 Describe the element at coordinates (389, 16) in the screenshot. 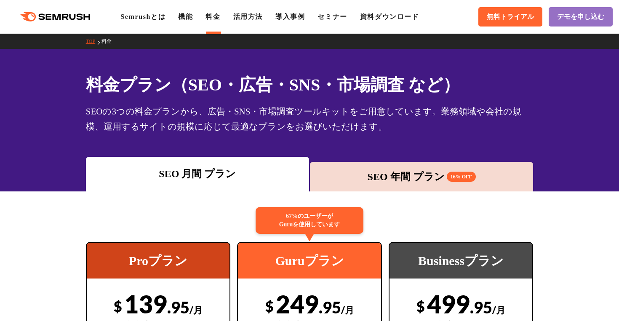

I see `a: 資料ダウンロード` at that location.